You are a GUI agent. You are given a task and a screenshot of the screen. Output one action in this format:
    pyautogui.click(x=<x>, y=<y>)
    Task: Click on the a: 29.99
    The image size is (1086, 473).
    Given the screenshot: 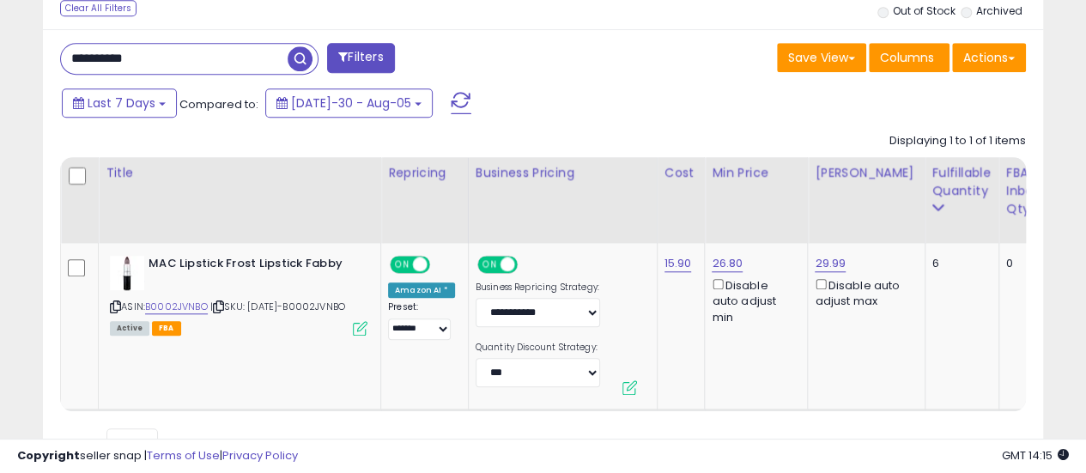 What is the action you would take?
    pyautogui.click(x=830, y=264)
    